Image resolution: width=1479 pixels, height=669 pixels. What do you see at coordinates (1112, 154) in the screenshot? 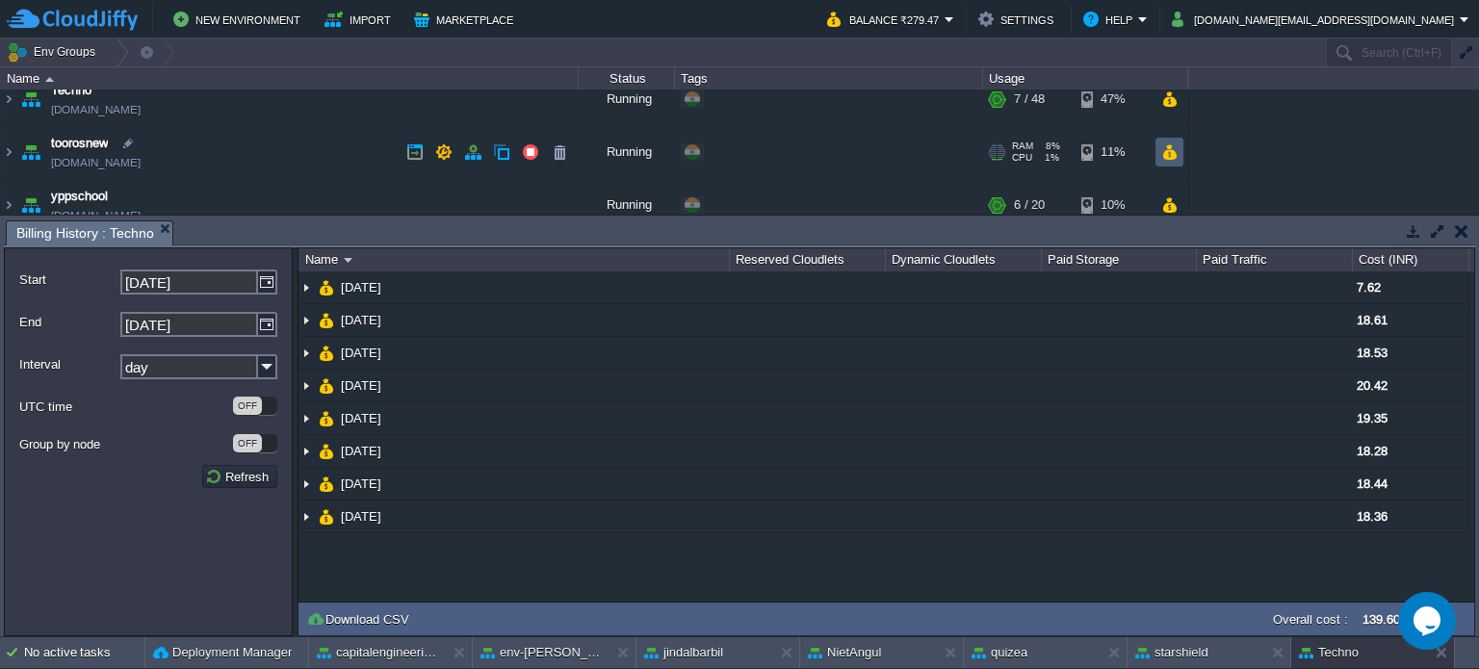
I see `div: 11%` at bounding box center [1112, 154].